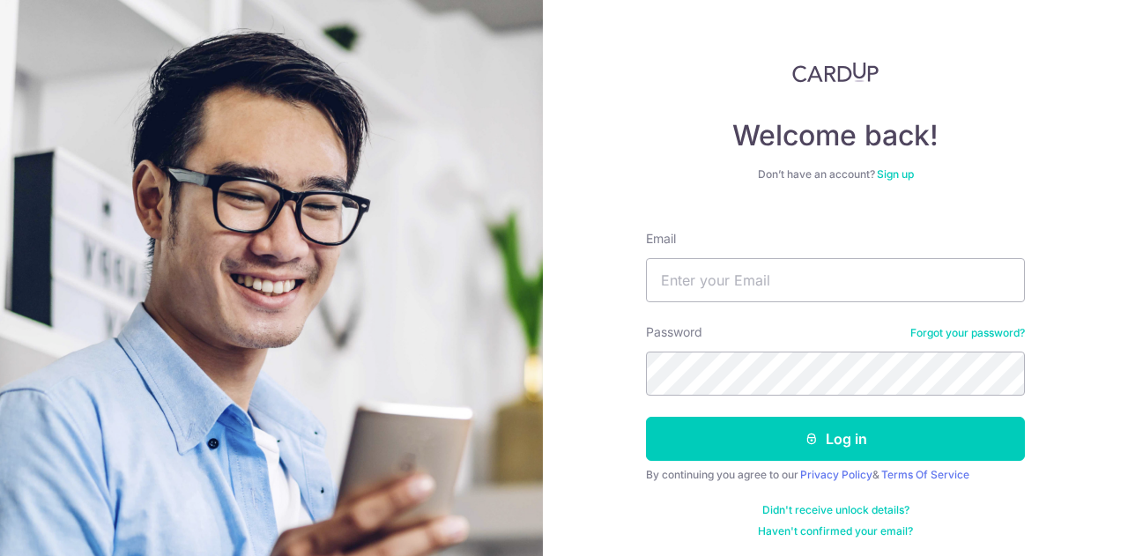 The height and width of the screenshot is (556, 1128). Describe the element at coordinates (967, 333) in the screenshot. I see `a: Forgot your password?` at that location.